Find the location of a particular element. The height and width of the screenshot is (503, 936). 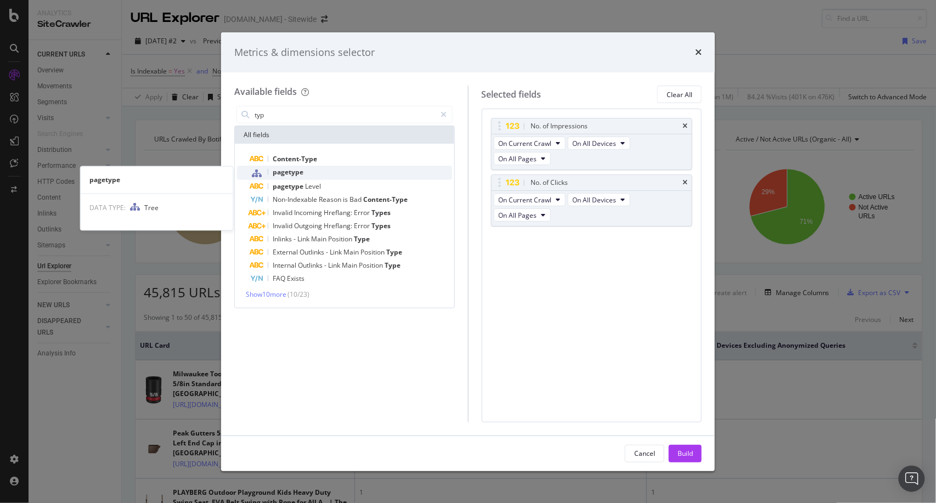

div: Cancel is located at coordinates (645, 453).